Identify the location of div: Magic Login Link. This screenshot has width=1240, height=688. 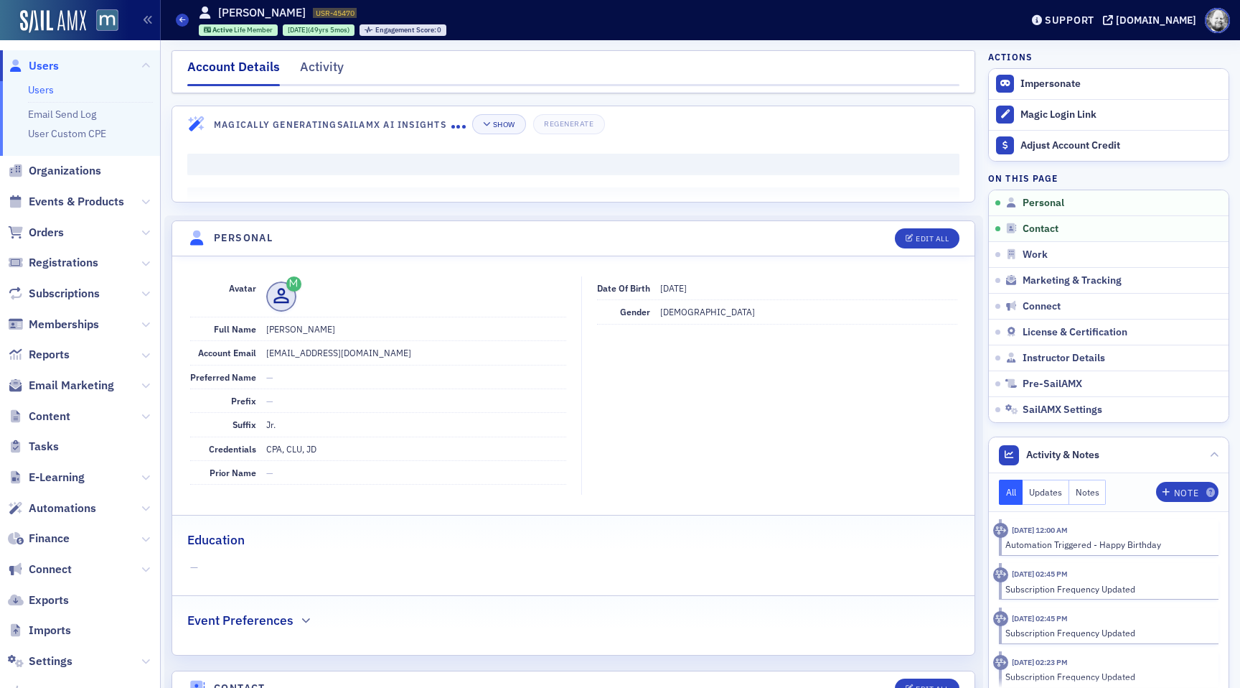
(1121, 115).